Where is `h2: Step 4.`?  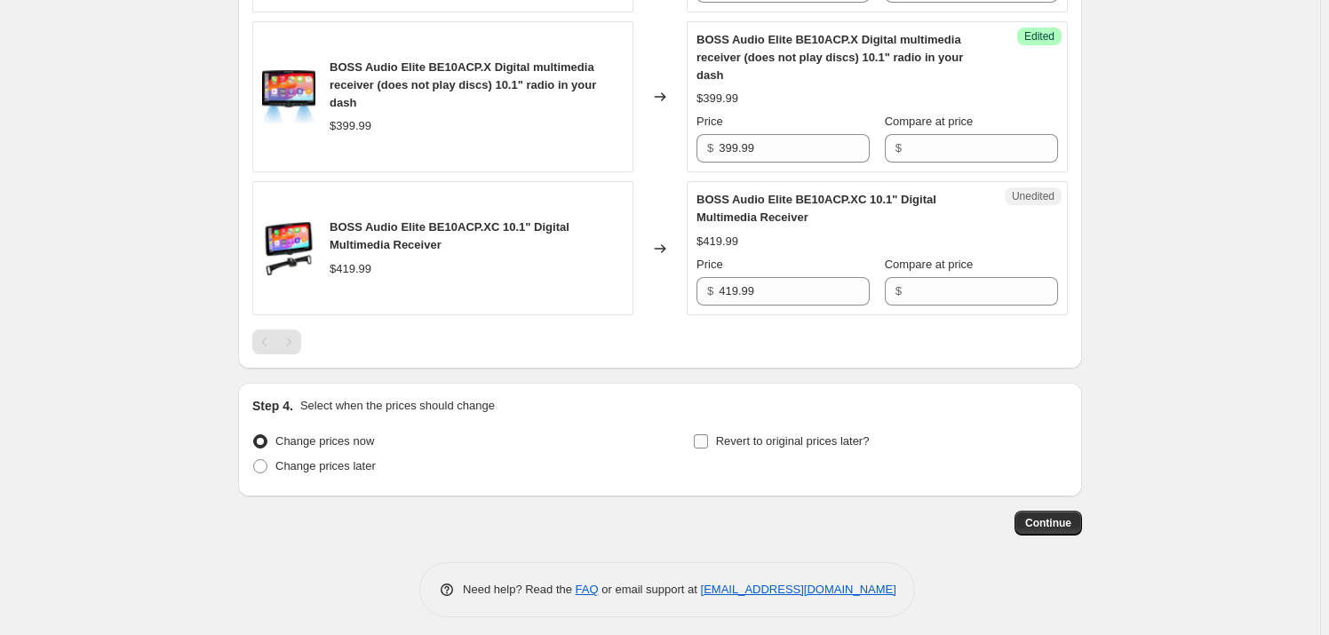
h2: Step 4. is located at coordinates (273, 406).